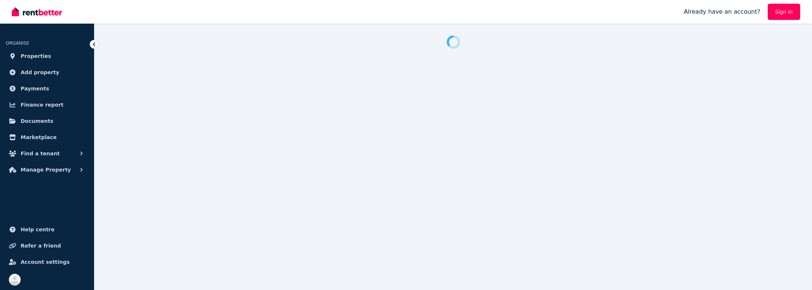 This screenshot has width=812, height=290. Describe the element at coordinates (47, 154) in the screenshot. I see `button: Find a tenant` at that location.